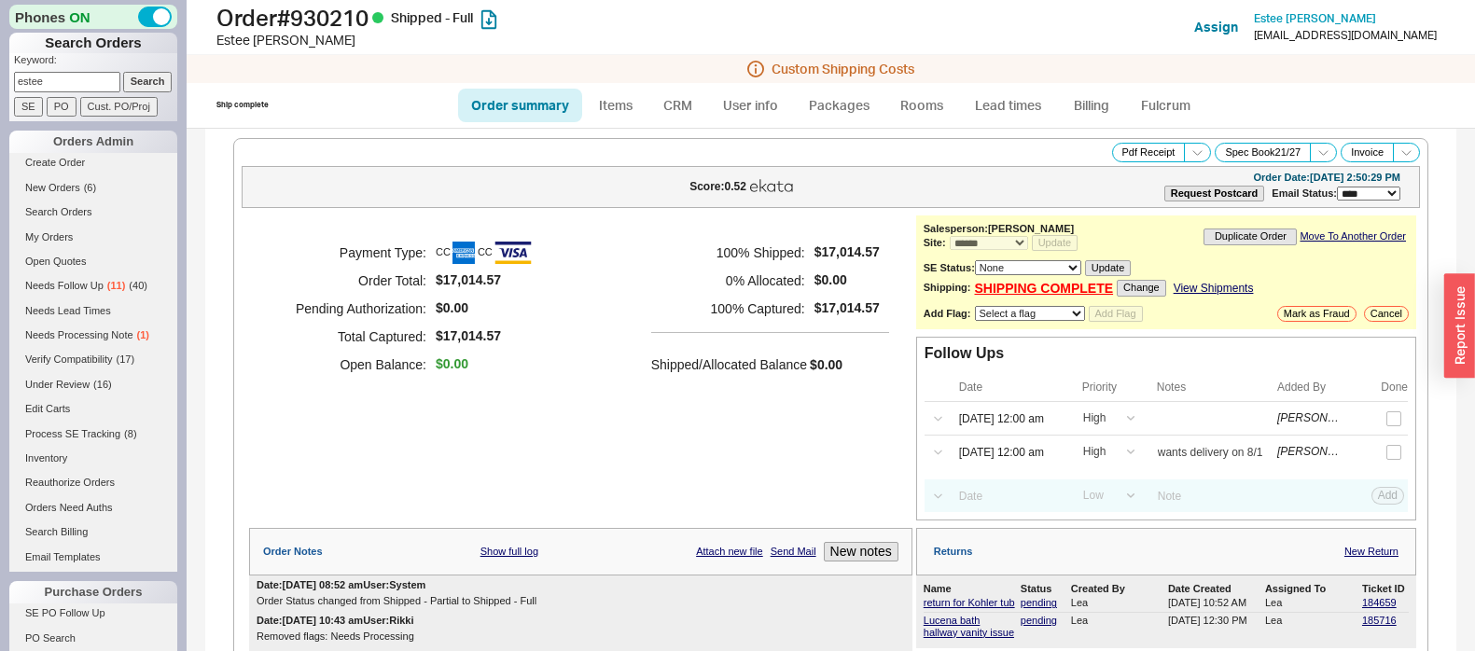 This screenshot has height=651, width=1475. Describe the element at coordinates (1008, 105) in the screenshot. I see `a: Lead times` at that location.